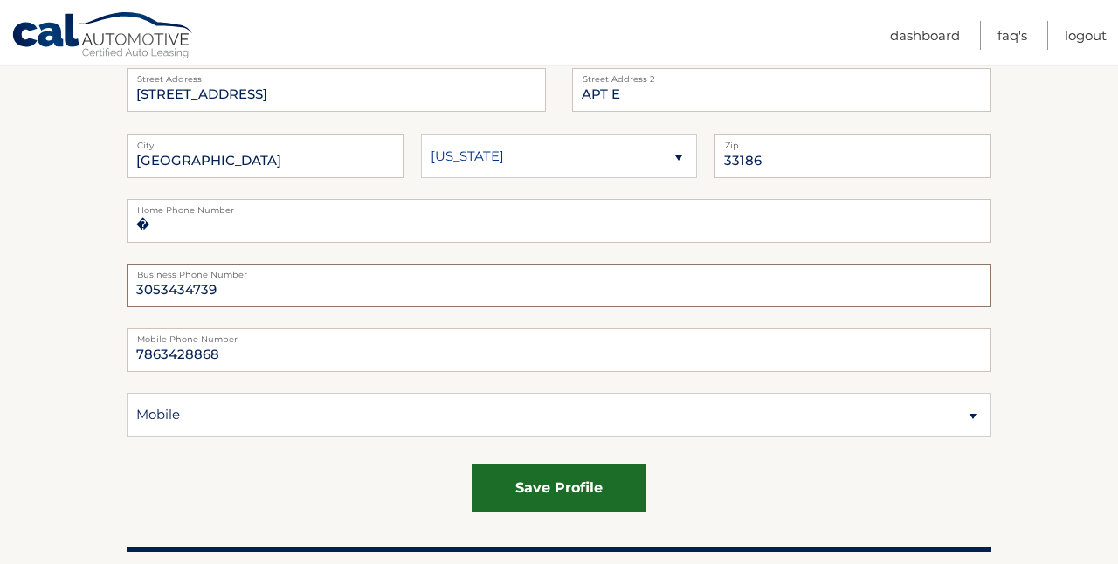 Image resolution: width=1118 pixels, height=564 pixels. Describe the element at coordinates (559, 350) in the screenshot. I see `input: Mobile Phone Number` at that location.